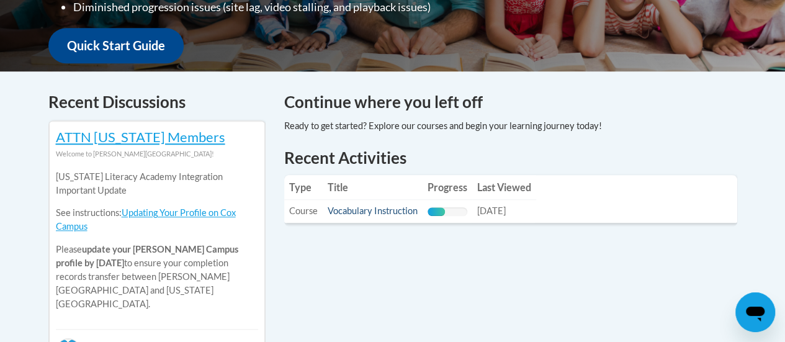 This screenshot has width=785, height=342. I want to click on span: Course, so click(304, 210).